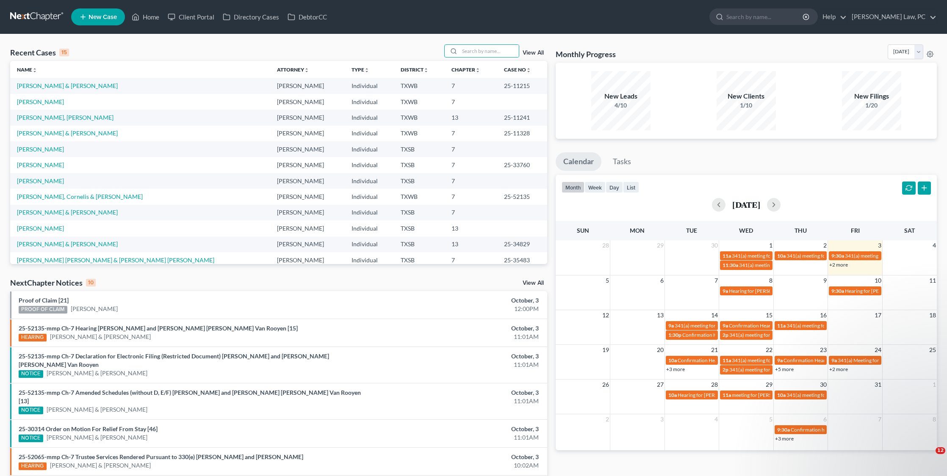 Image resolution: width=947 pixels, height=476 pixels. What do you see at coordinates (518, 69) in the screenshot?
I see `a: Case Nounfold_more` at bounding box center [518, 69].